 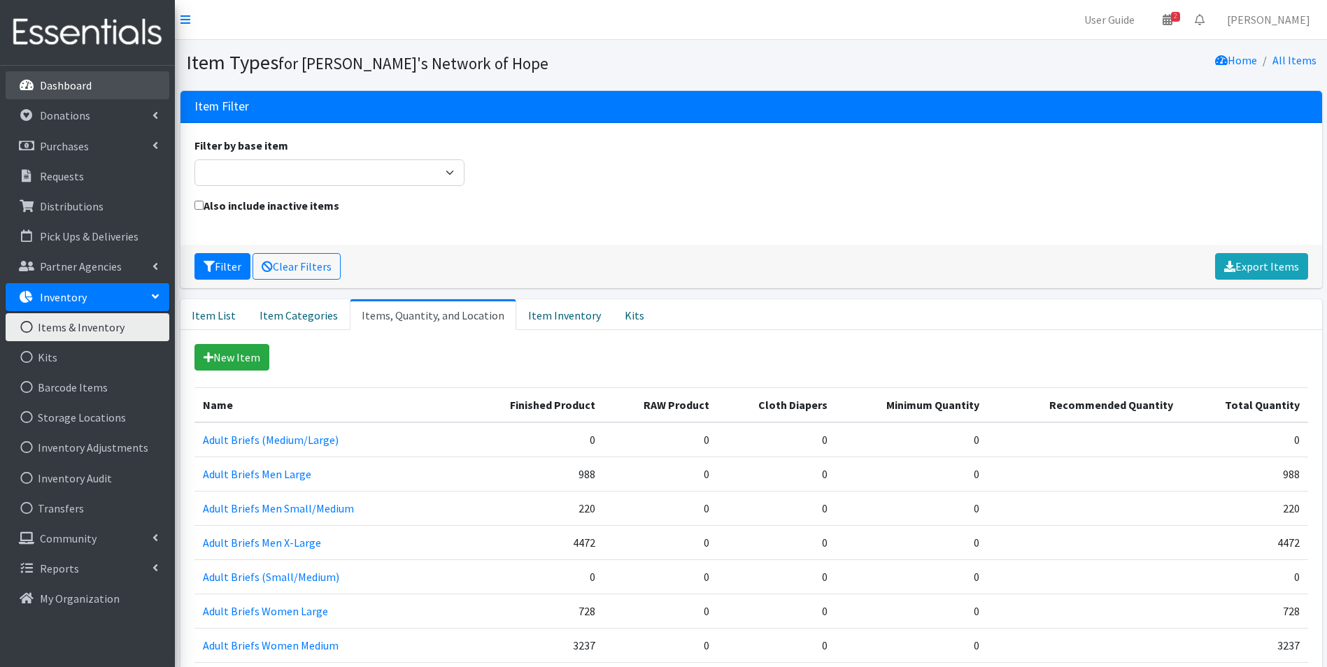 I want to click on a: Adult Briefs Women Large, so click(x=265, y=611).